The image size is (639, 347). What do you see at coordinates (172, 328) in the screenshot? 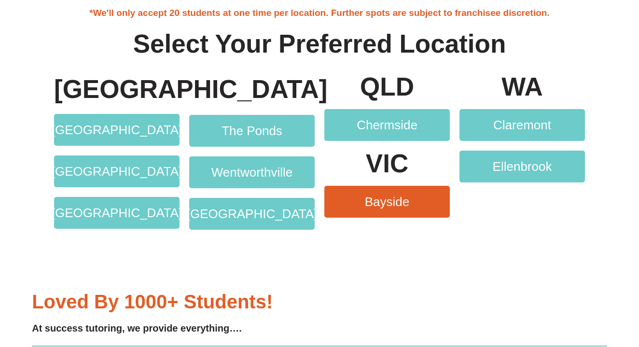
I see `h4: At success tutoring, we provide everything….` at bounding box center [172, 328].